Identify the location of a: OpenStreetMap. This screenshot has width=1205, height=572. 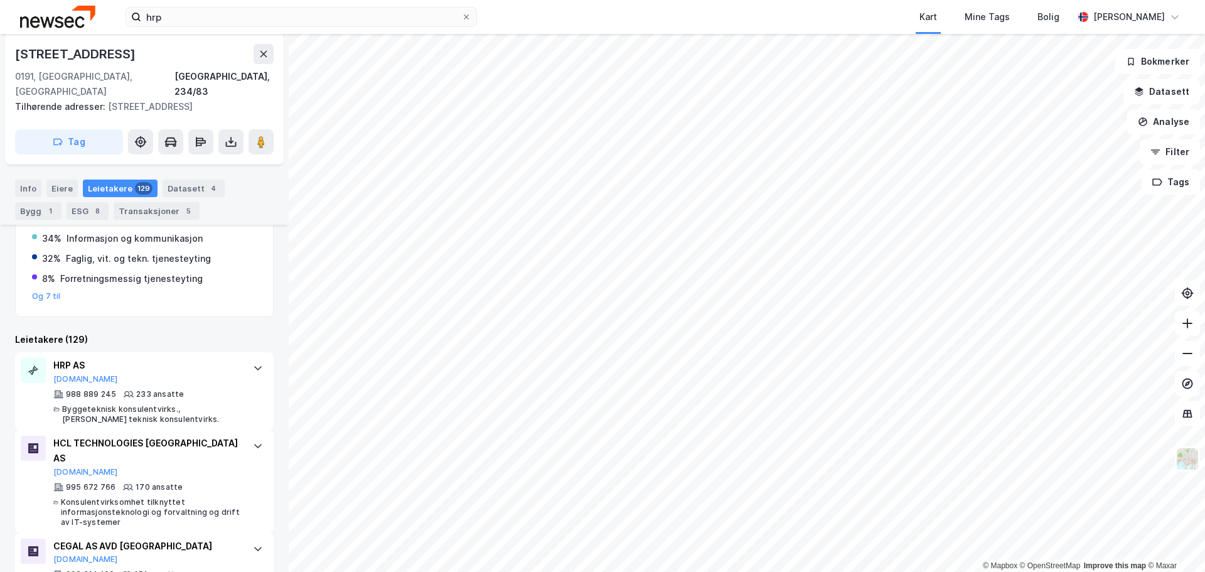
(1050, 566).